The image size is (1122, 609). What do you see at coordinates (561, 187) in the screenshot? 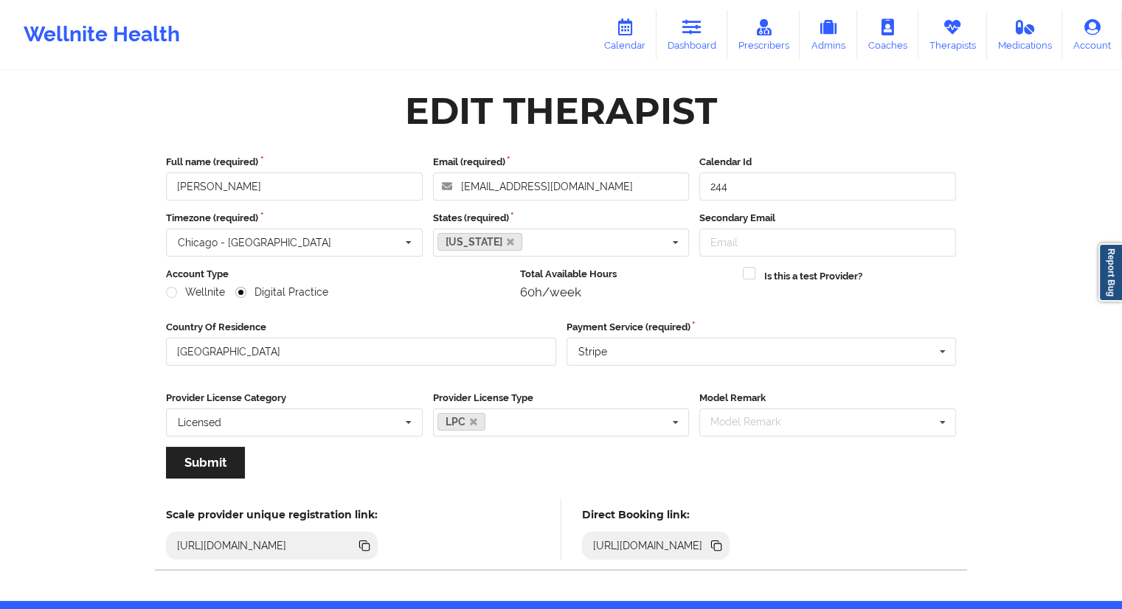
I see `input: Email address` at bounding box center [561, 187].